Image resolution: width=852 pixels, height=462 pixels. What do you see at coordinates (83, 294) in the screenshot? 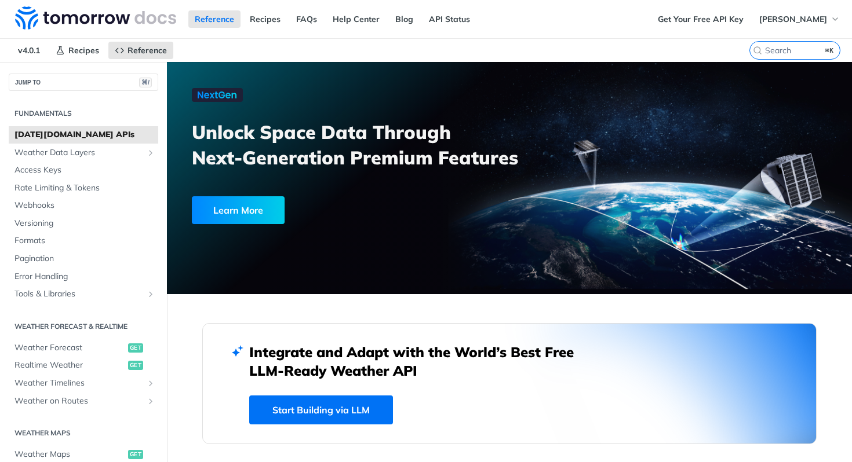
I see `a: Tools & LibrariesShow subpages for Tools & Libraries` at bounding box center [83, 294].